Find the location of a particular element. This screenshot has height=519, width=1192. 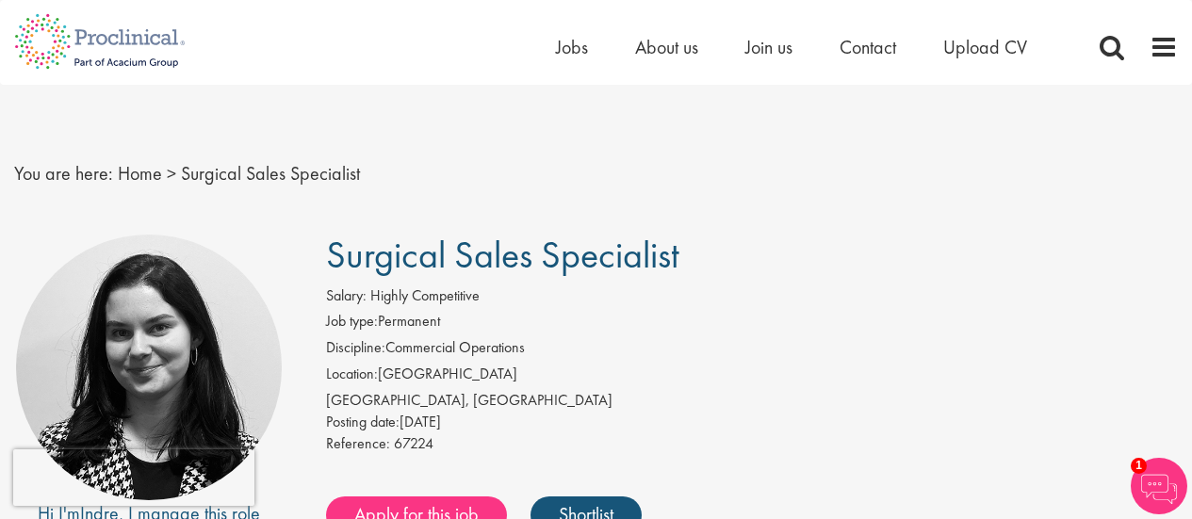

span: Posting date: is located at coordinates (363, 421).